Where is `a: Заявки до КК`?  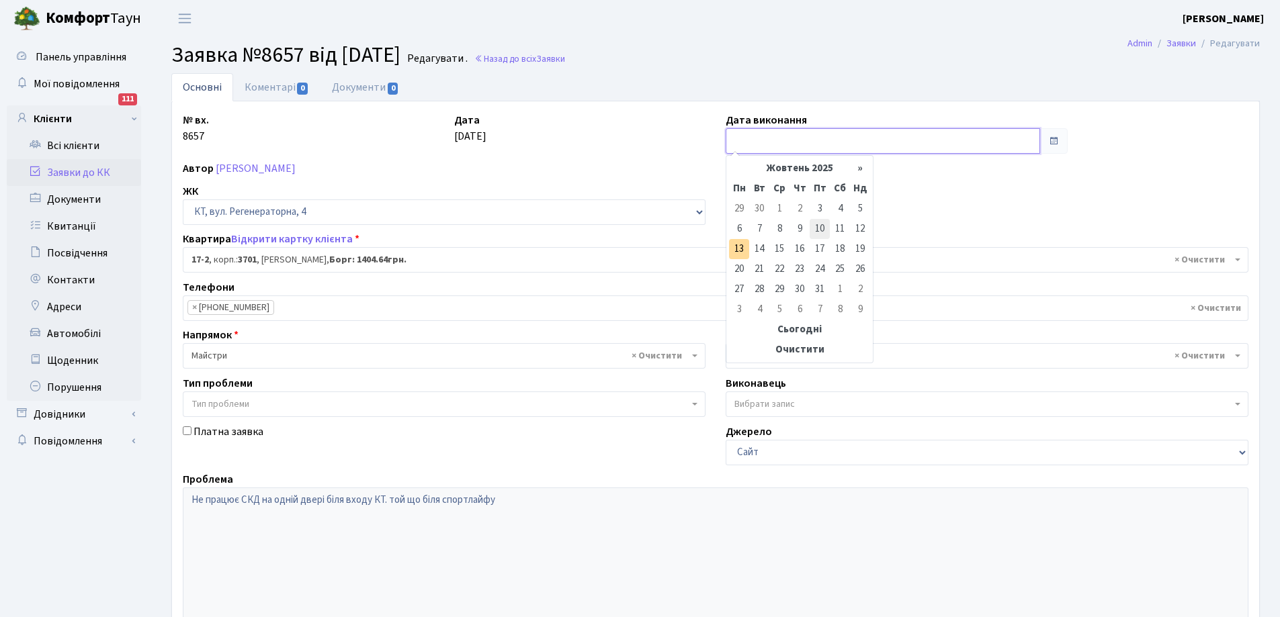 a: Заявки до КК is located at coordinates (74, 173).